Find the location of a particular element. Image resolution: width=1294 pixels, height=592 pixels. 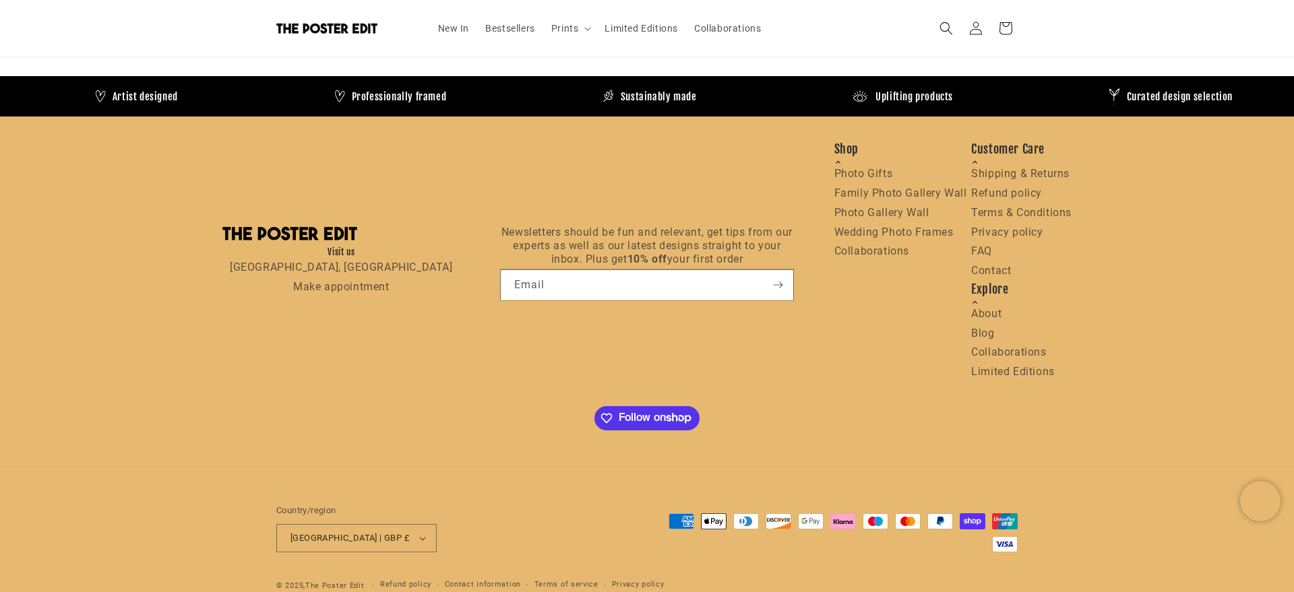

small: © 2025, is located at coordinates (320, 585).